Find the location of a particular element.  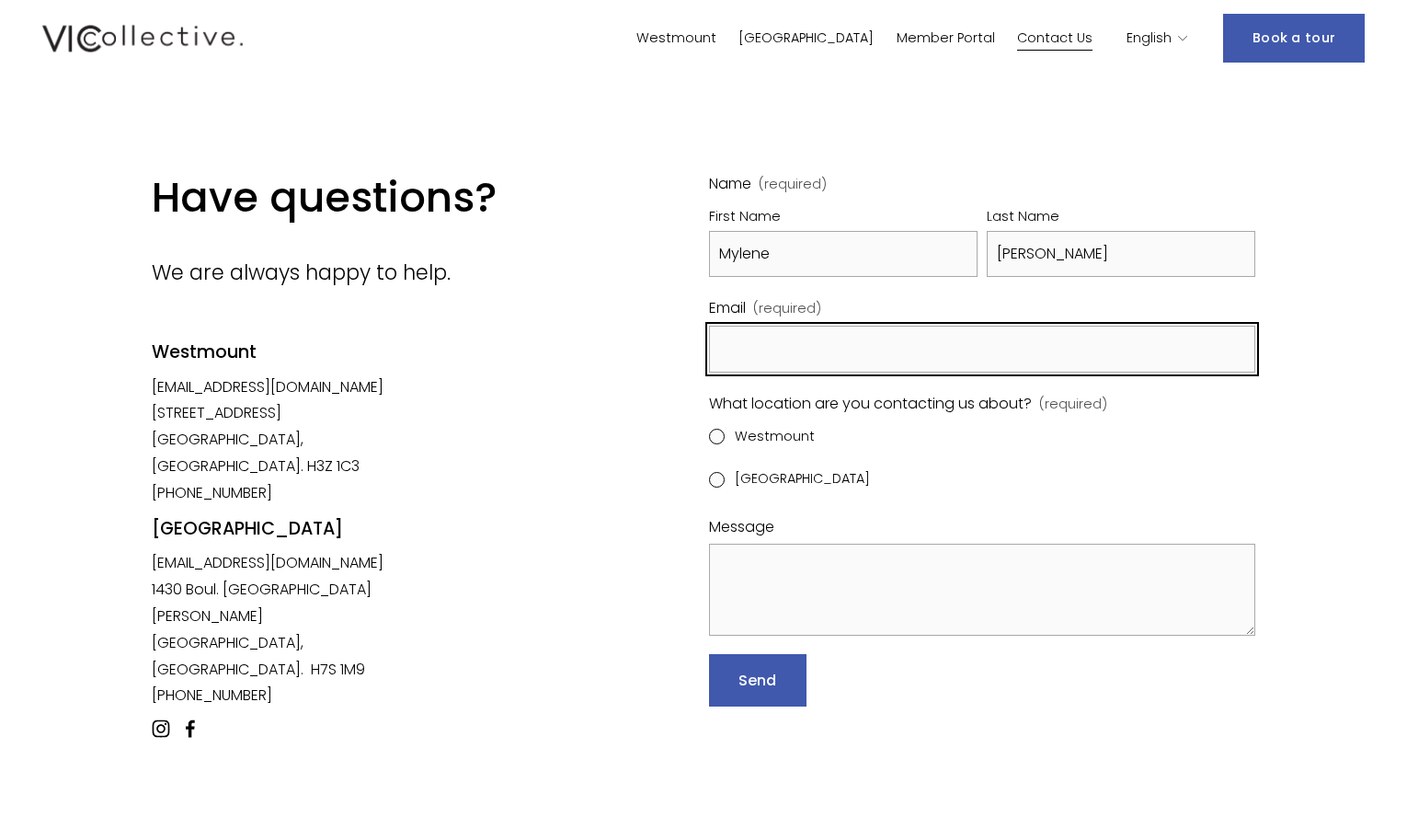

a: Member Portal is located at coordinates (946, 38).